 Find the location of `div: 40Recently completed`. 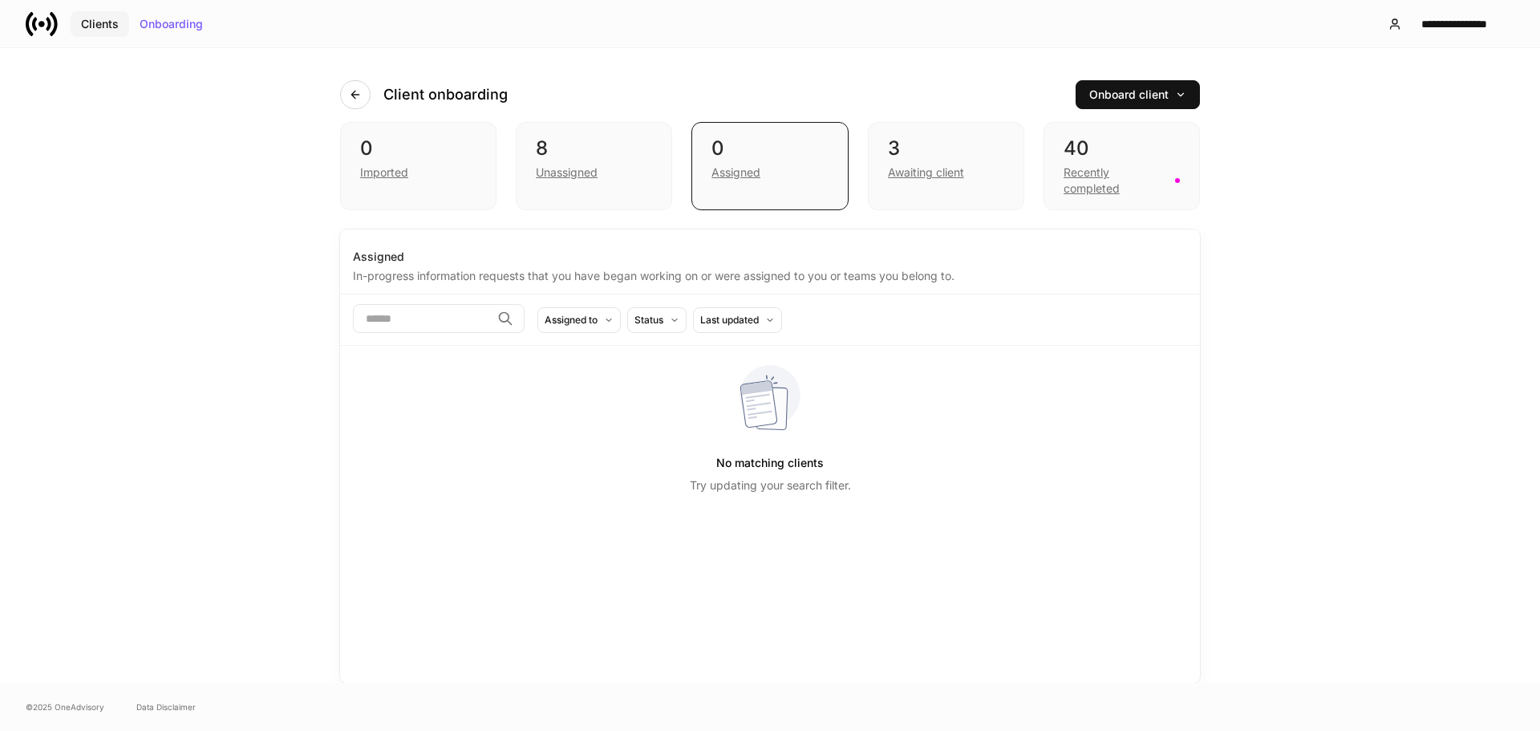

div: 40Recently completed is located at coordinates (1121, 166).